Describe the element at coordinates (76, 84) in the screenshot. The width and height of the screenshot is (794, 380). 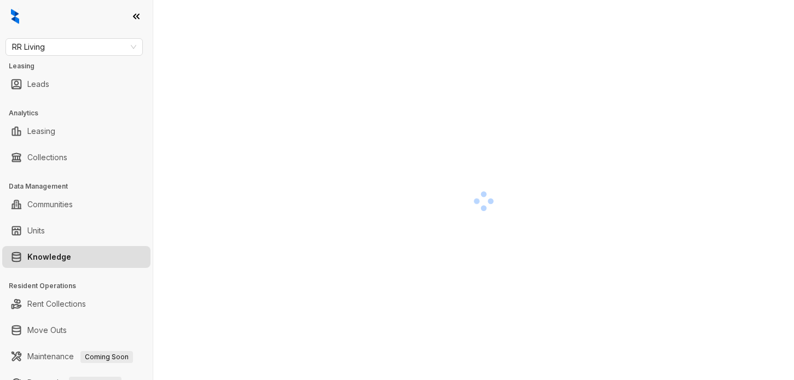
I see `li: Leads` at that location.